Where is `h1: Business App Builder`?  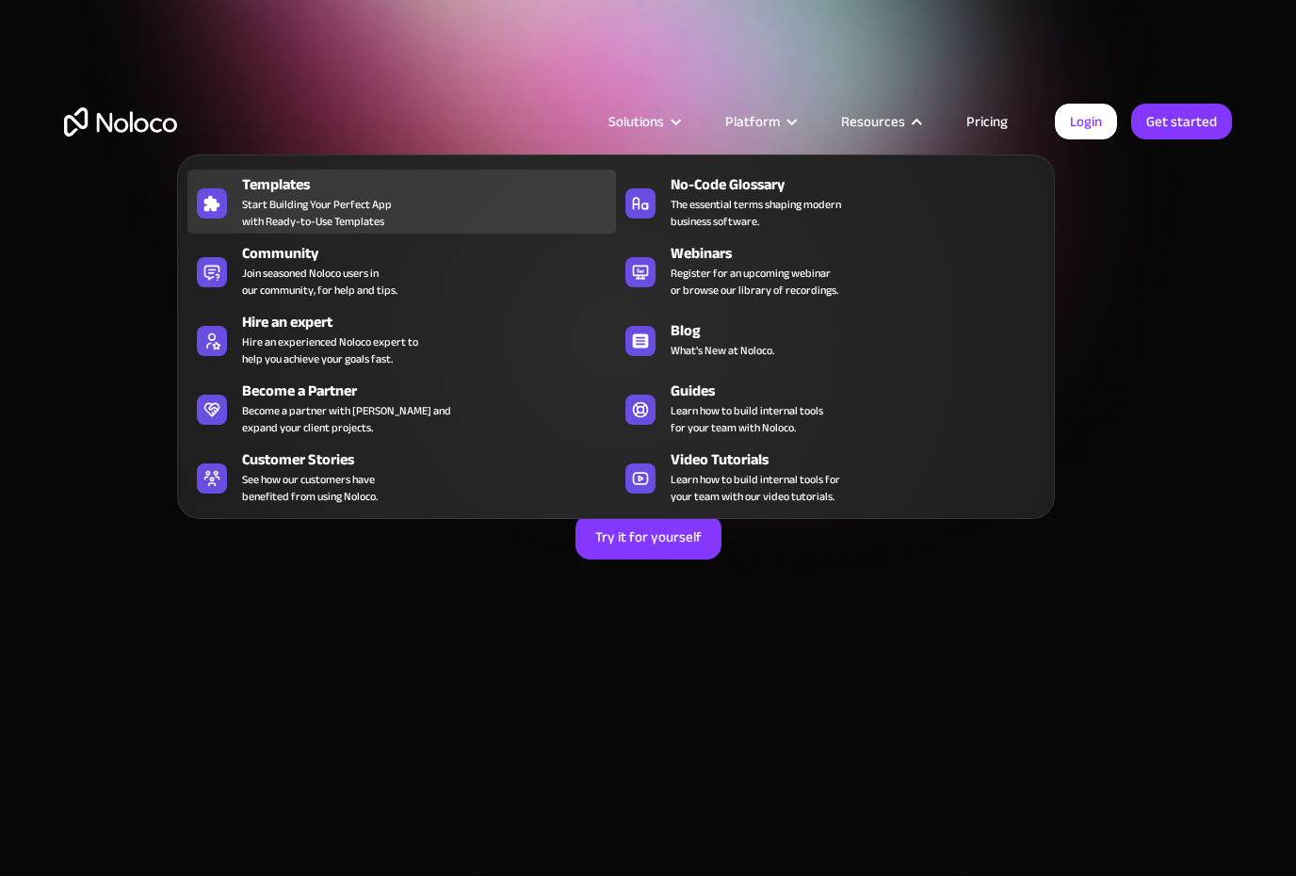 h1: Business App Builder is located at coordinates (648, 252).